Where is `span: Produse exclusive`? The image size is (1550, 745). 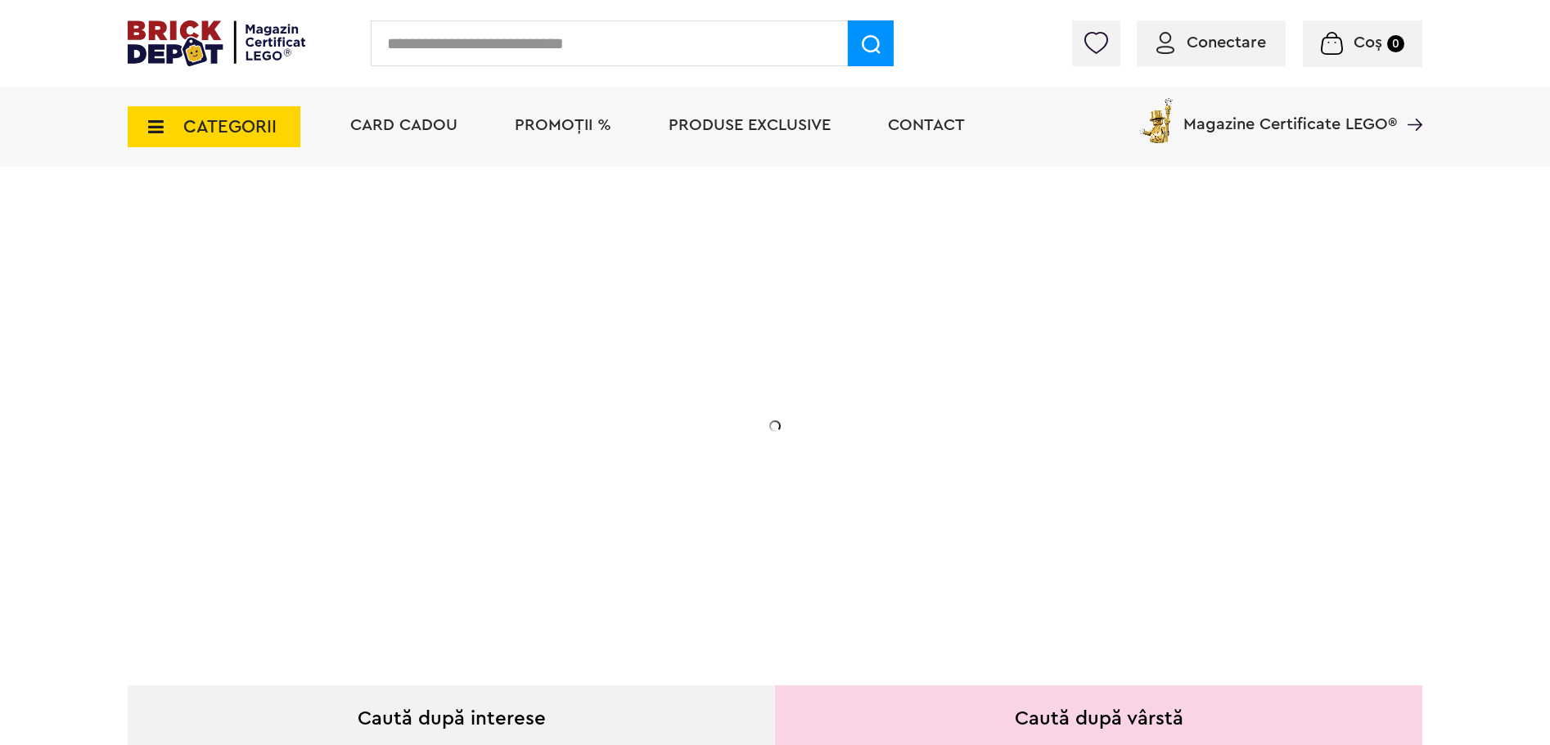 span: Produse exclusive is located at coordinates (750, 125).